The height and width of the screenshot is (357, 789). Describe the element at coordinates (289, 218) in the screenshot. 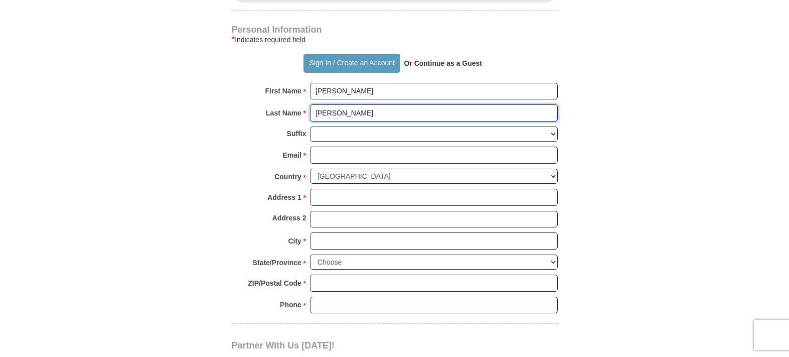

I see `strong: Address 2` at that location.